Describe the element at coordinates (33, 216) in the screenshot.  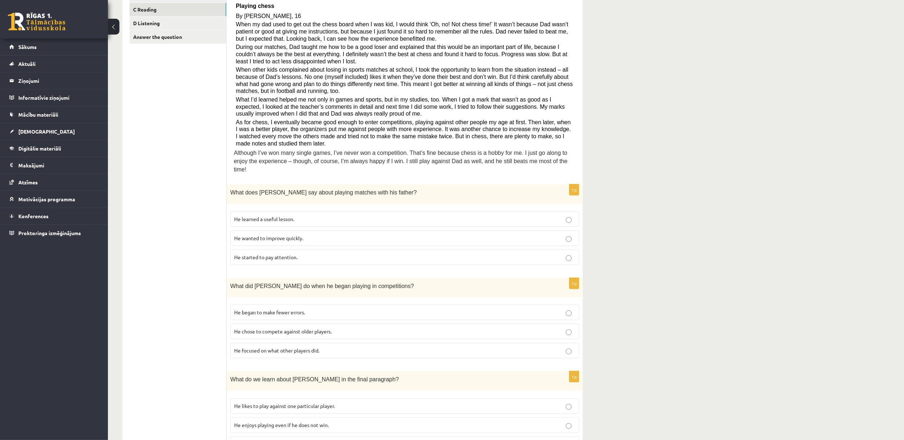
I see `span: Konferences` at that location.